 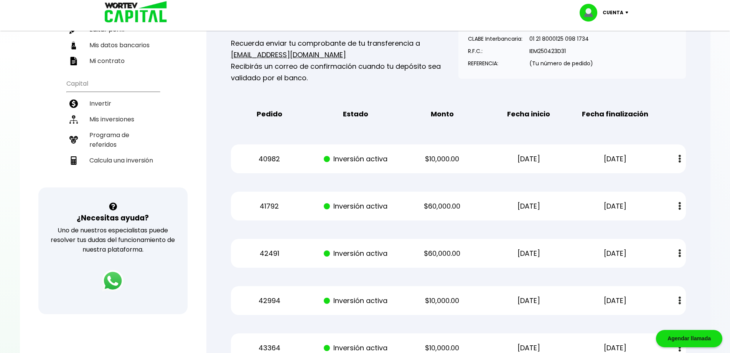 What do you see at coordinates (74, 45) in the screenshot?
I see `img: datos-icon.10cf9172.svg` at bounding box center [74, 45].